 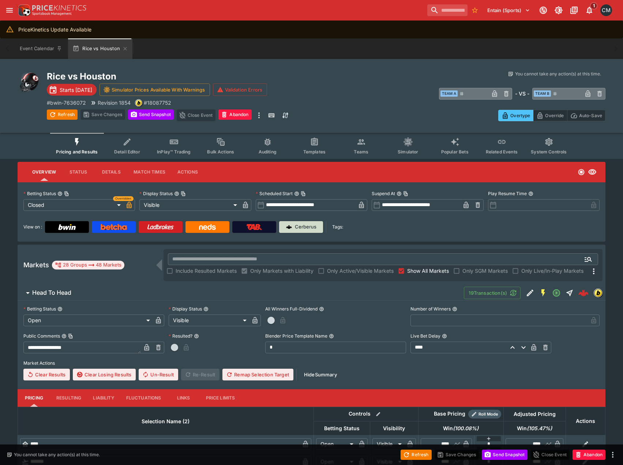 What do you see at coordinates (466, 428) in the screenshot?
I see `em: ( 100.08 %)` at bounding box center [466, 428].